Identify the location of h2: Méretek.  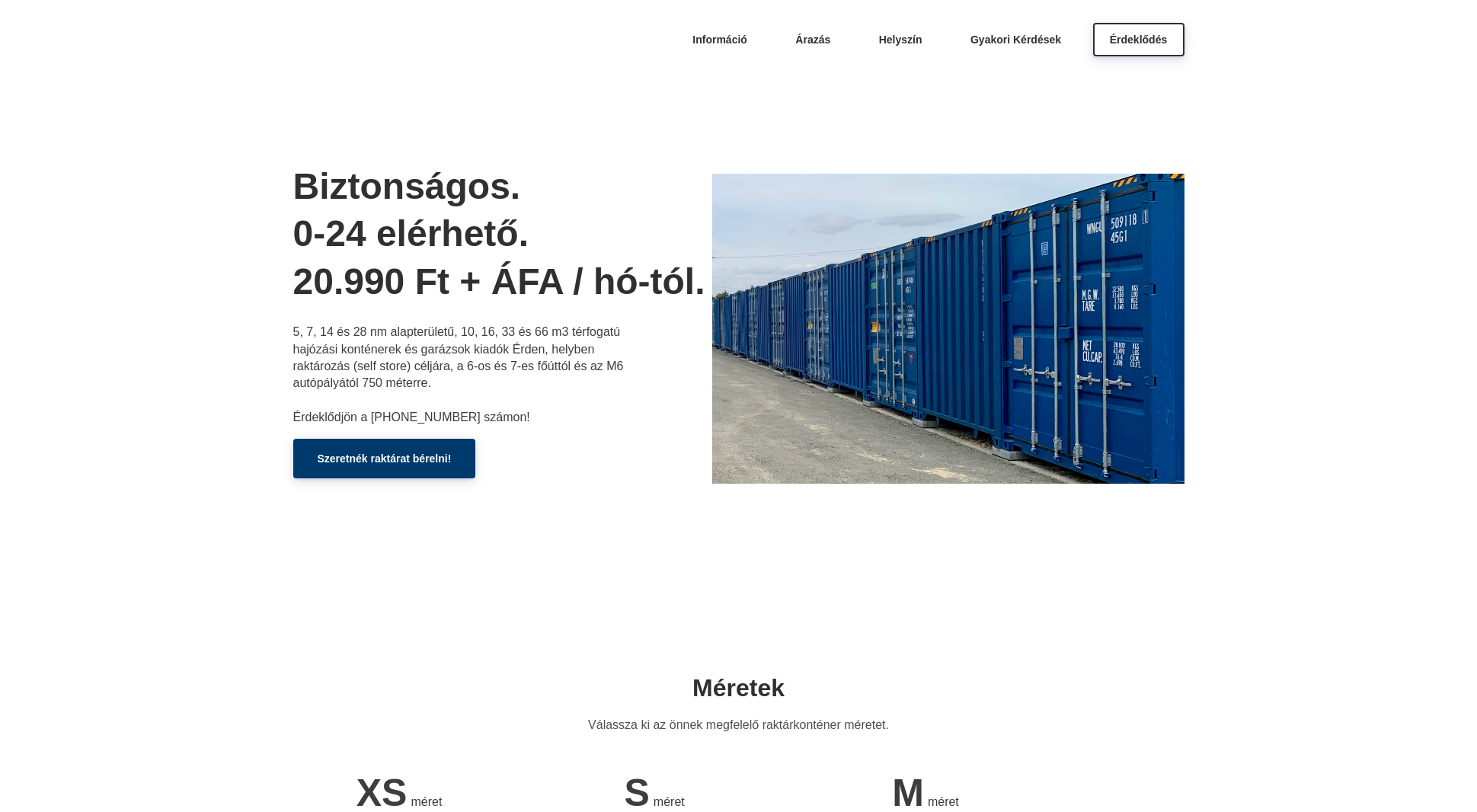
(739, 689).